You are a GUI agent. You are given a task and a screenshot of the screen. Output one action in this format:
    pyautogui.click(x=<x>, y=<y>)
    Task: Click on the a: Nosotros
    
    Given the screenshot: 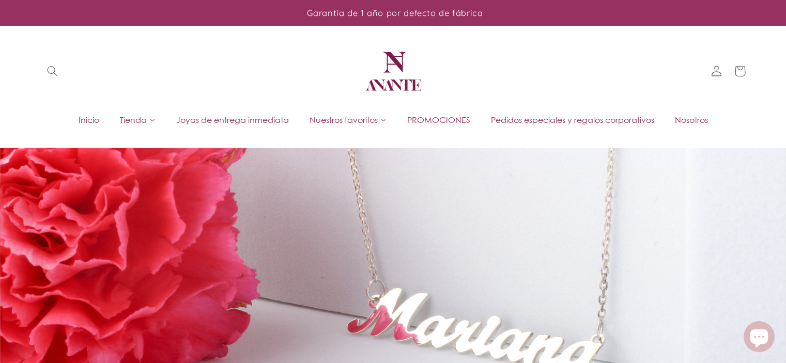 What is the action you would take?
    pyautogui.click(x=692, y=120)
    